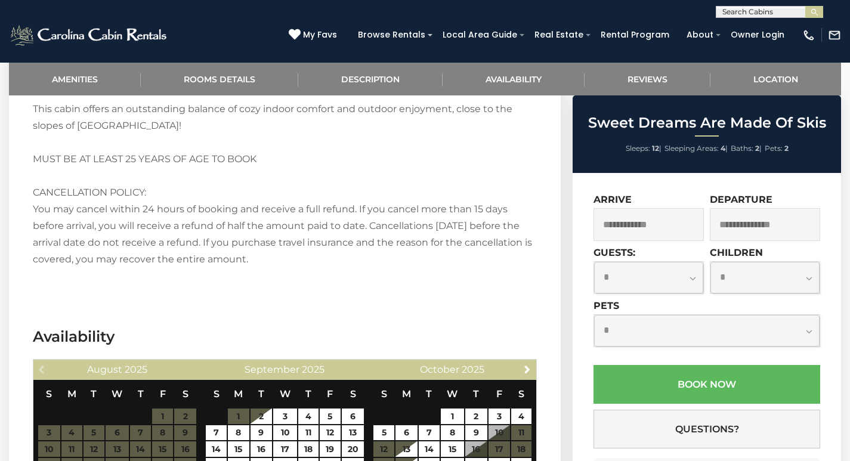 The image size is (850, 461). Describe the element at coordinates (479, 35) in the screenshot. I see `a: Local Area Guide` at that location.